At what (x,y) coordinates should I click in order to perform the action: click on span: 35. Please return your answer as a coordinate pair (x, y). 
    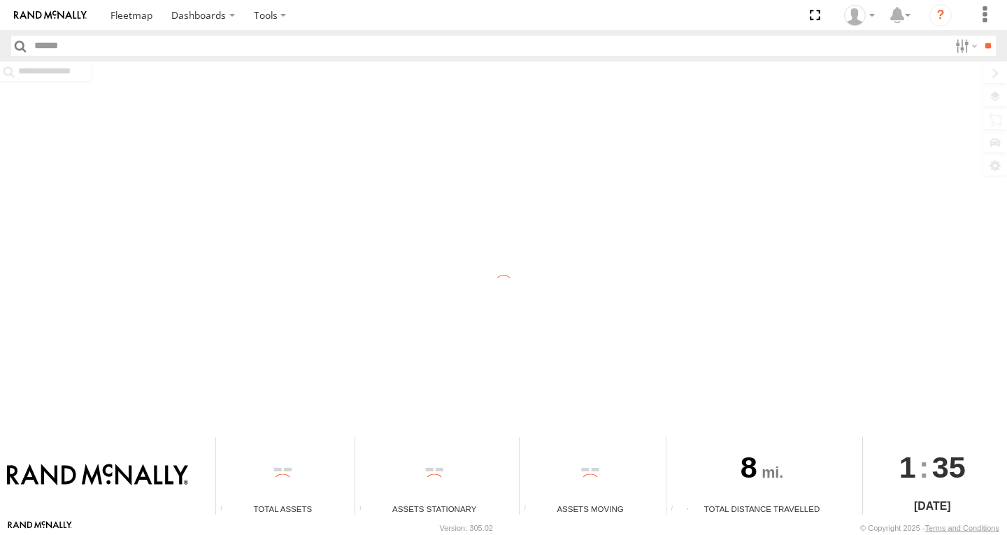
    Looking at the image, I should click on (949, 467).